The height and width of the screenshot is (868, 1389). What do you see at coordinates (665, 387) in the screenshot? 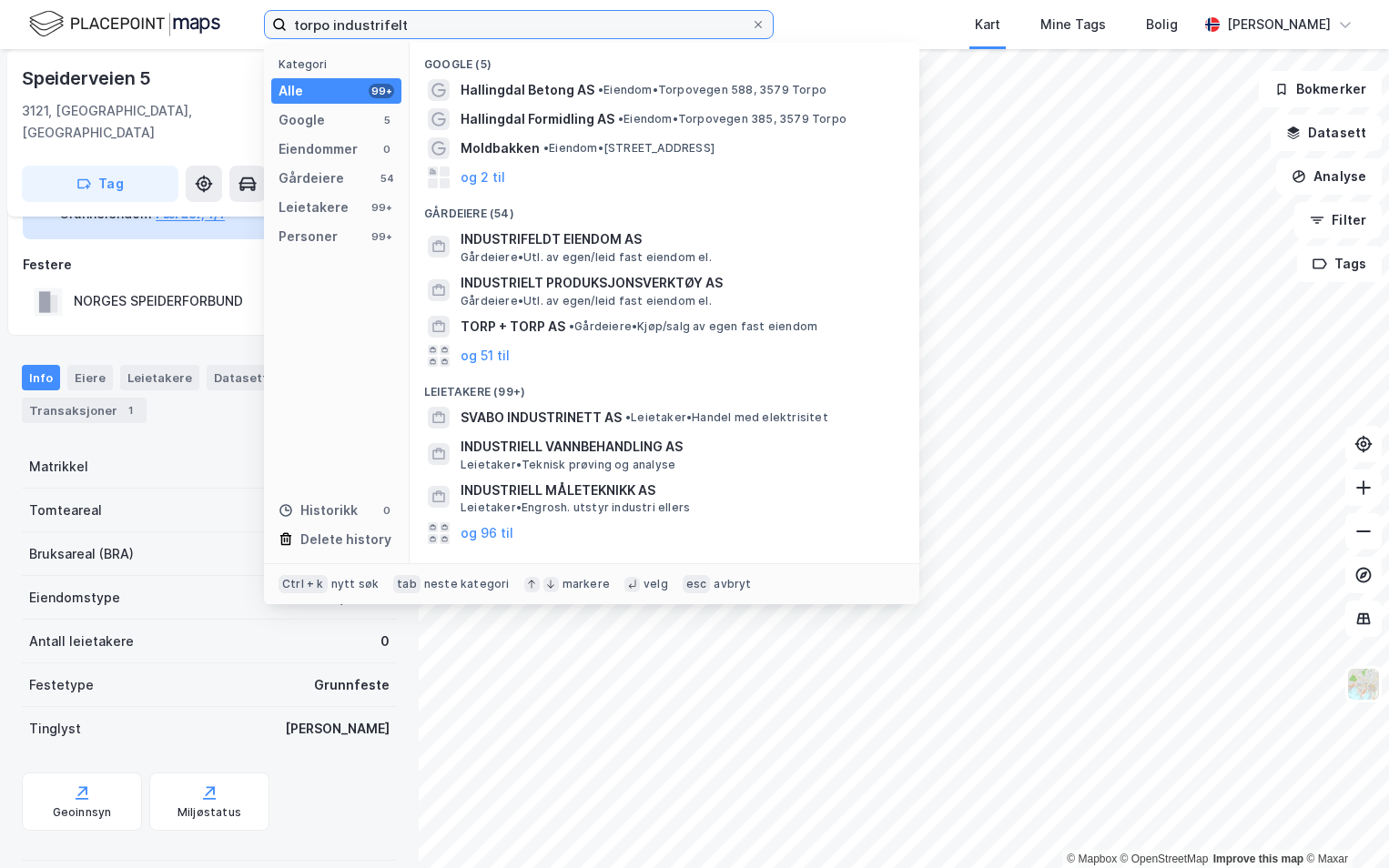
I see `div: Leietakere (99+)` at bounding box center [665, 387].